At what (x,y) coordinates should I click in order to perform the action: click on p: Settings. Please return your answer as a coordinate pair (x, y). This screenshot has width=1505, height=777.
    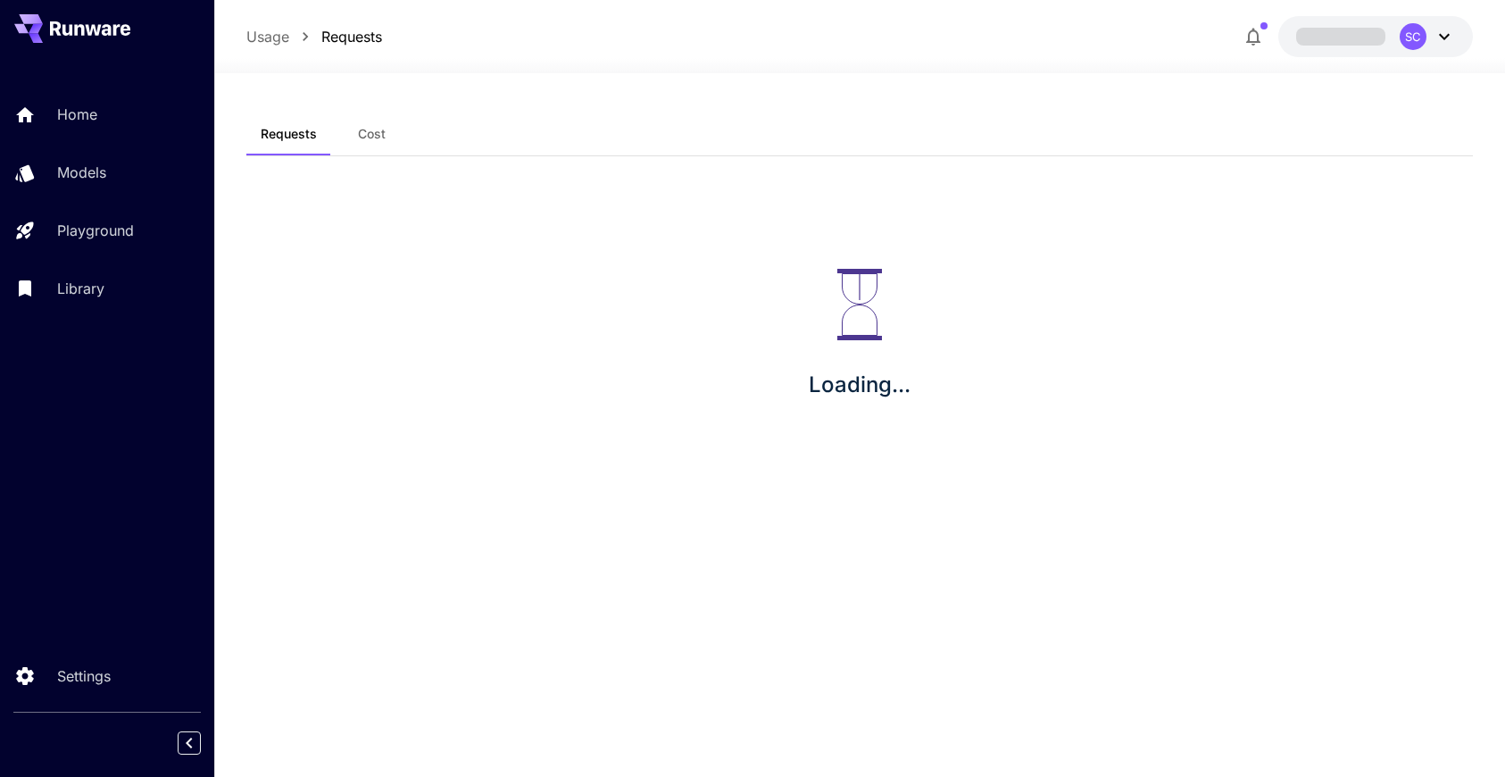
    Looking at the image, I should click on (84, 676).